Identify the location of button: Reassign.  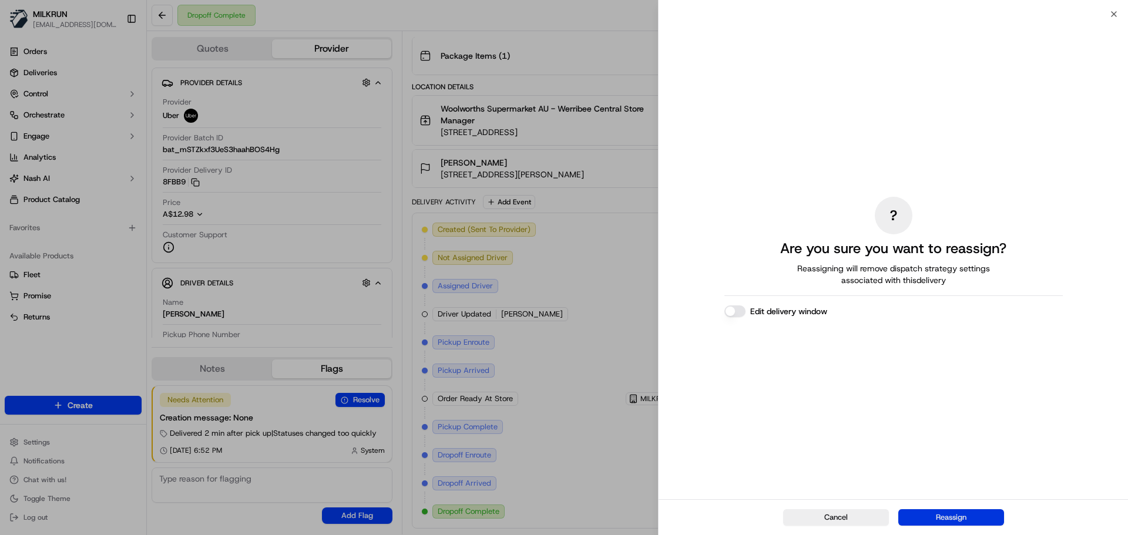
(951, 518).